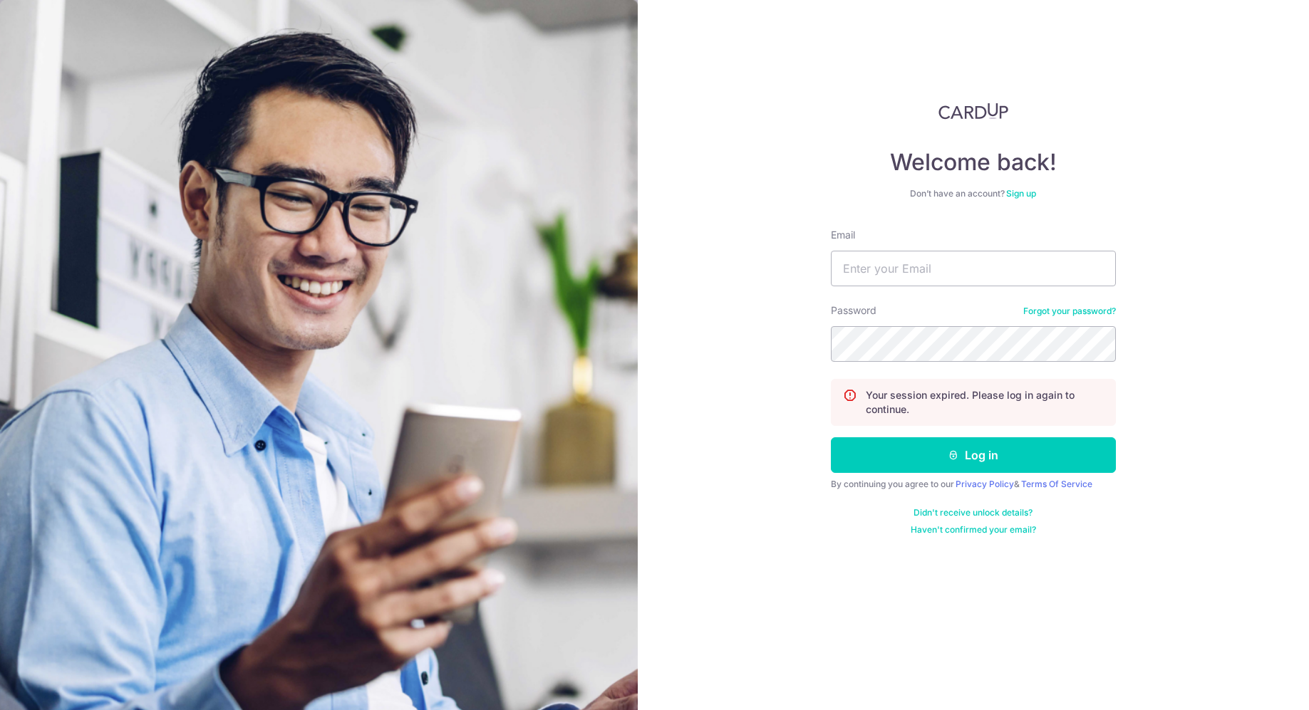 The width and height of the screenshot is (1309, 710). Describe the element at coordinates (973, 162) in the screenshot. I see `h4: Welcome back!` at that location.